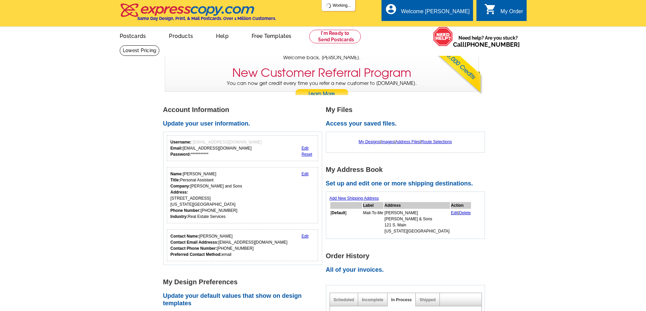 The height and width of the screenshot is (311, 646). What do you see at coordinates (195, 243) in the screenshot?
I see `strong: Contact Email Addresss:` at bounding box center [195, 243].